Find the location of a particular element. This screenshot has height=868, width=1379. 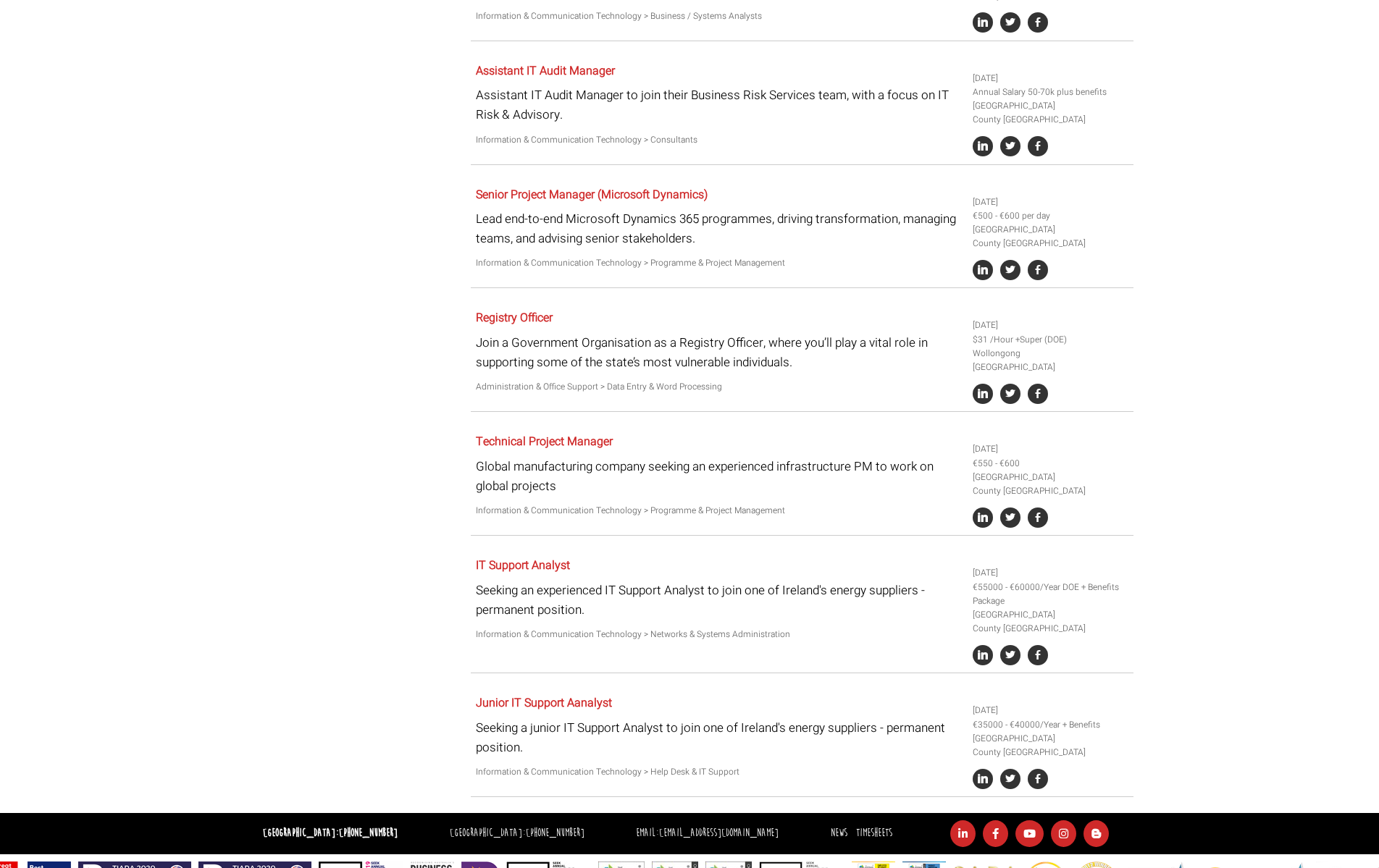

a: News is located at coordinates (839, 833).